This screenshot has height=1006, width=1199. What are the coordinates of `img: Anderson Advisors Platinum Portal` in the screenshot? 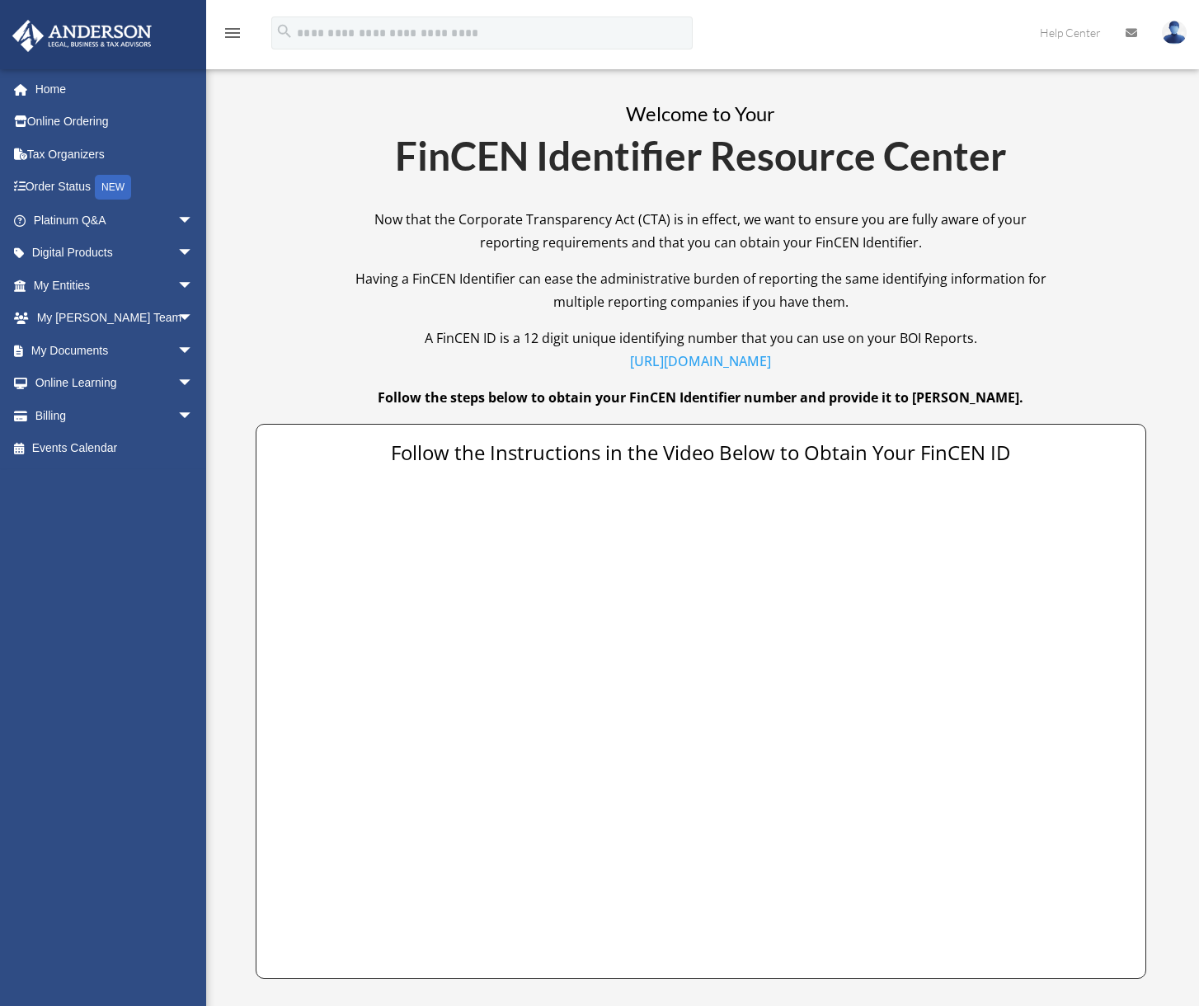 It's located at (82, 35).